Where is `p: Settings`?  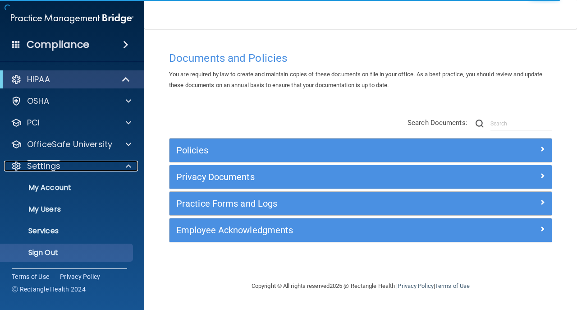 p: Settings is located at coordinates (44, 166).